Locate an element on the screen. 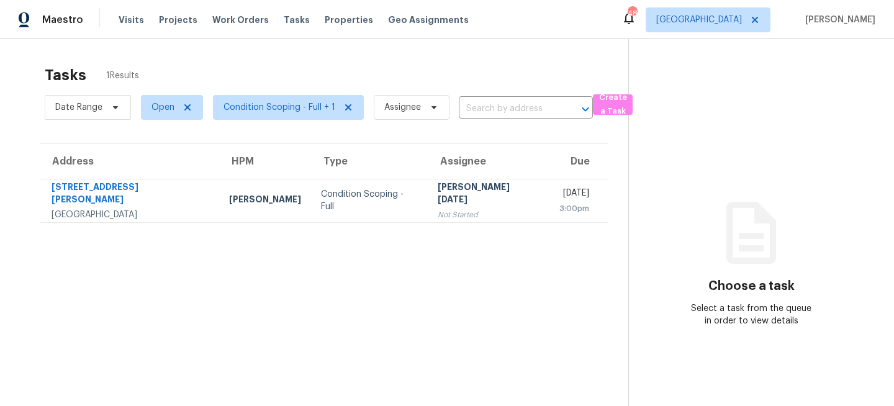 Image resolution: width=894 pixels, height=406 pixels. div: Select a task from the queue in order to view details is located at coordinates (752, 315).